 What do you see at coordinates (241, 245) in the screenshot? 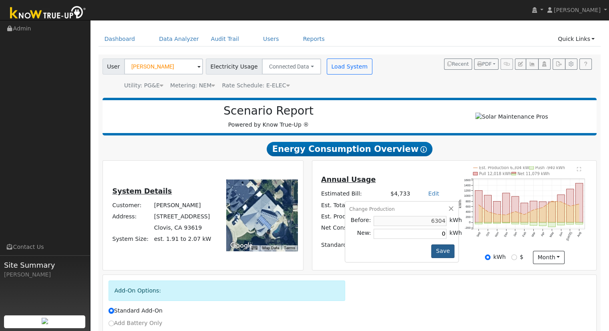
I see `img: Google` at bounding box center [241, 245].